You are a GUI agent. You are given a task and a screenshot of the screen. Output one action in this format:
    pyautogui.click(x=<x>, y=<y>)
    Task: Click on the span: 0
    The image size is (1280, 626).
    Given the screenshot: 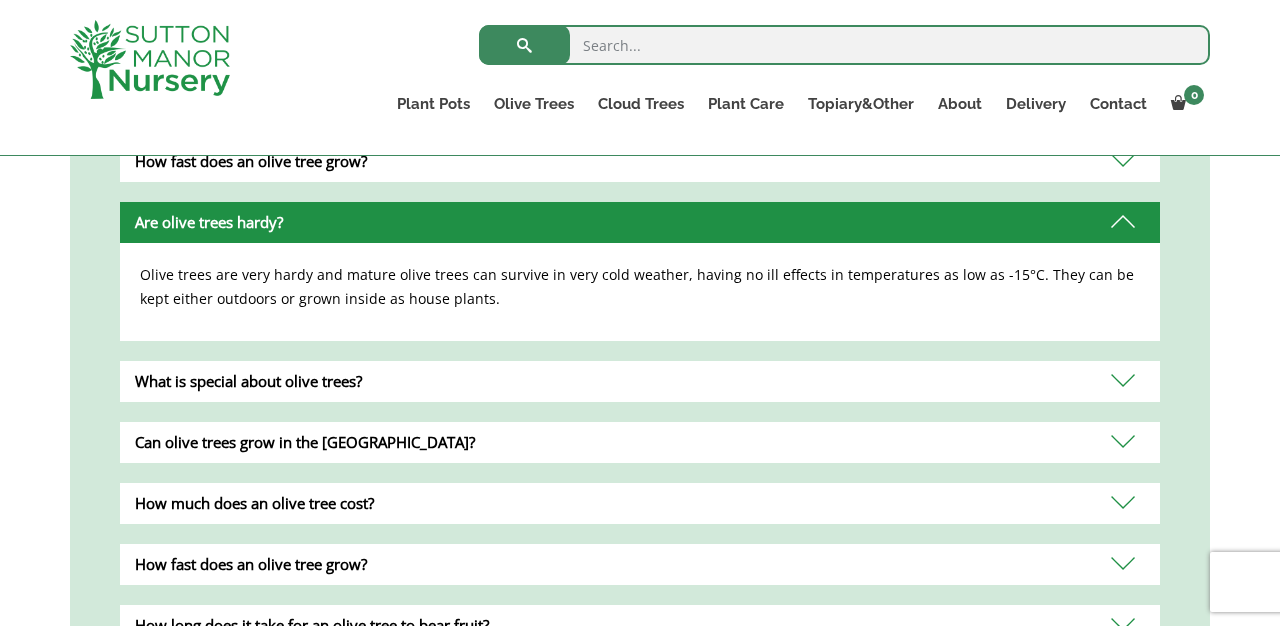 What is the action you would take?
    pyautogui.click(x=1194, y=95)
    